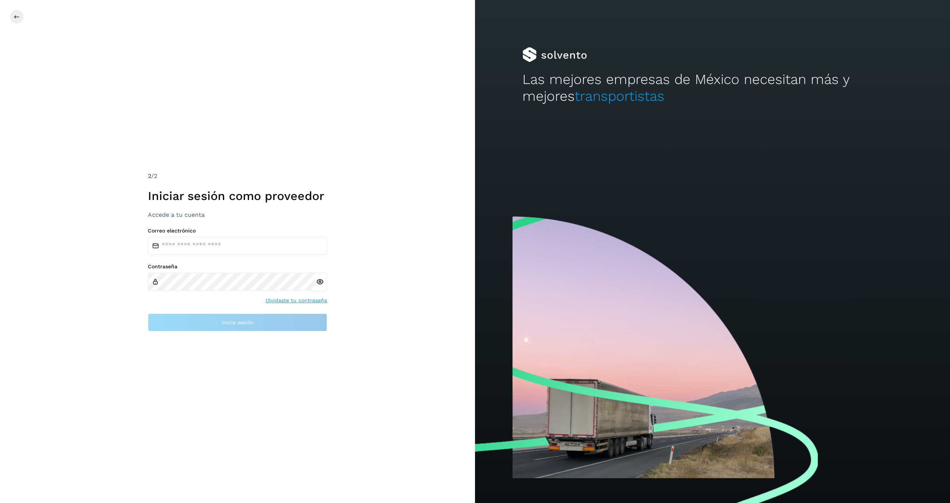 The width and height of the screenshot is (950, 503). Describe the element at coordinates (712, 88) in the screenshot. I see `h2: Las mejores empresas de México necesitan más y mejores` at that location.